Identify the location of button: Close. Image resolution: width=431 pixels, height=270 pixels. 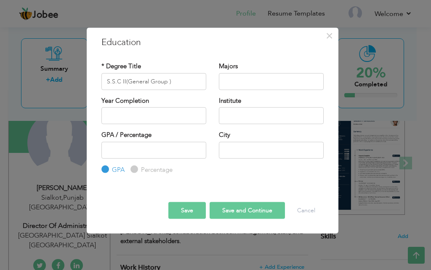
(330, 35).